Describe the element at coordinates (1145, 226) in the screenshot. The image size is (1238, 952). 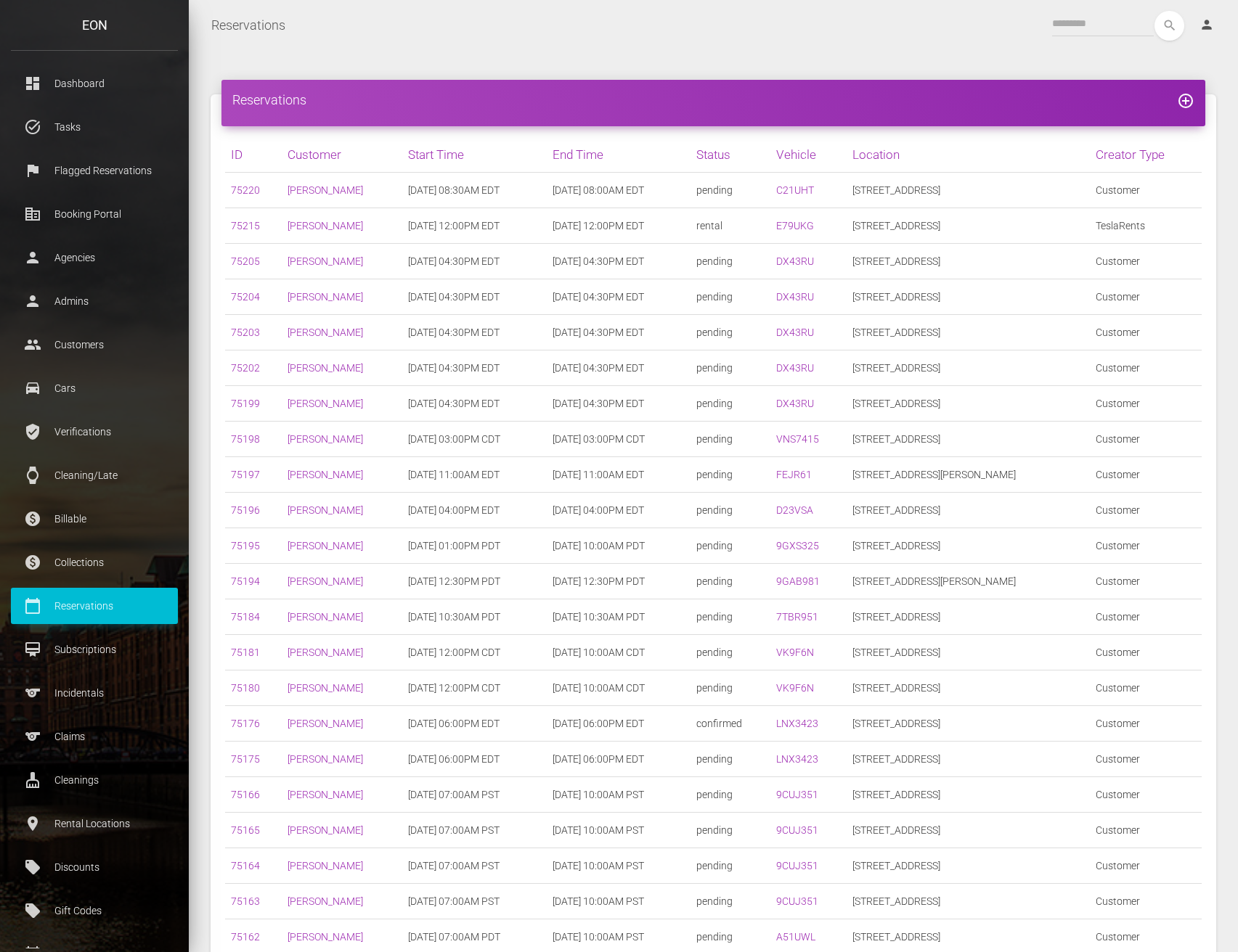
I see `td: TeslaRents` at that location.